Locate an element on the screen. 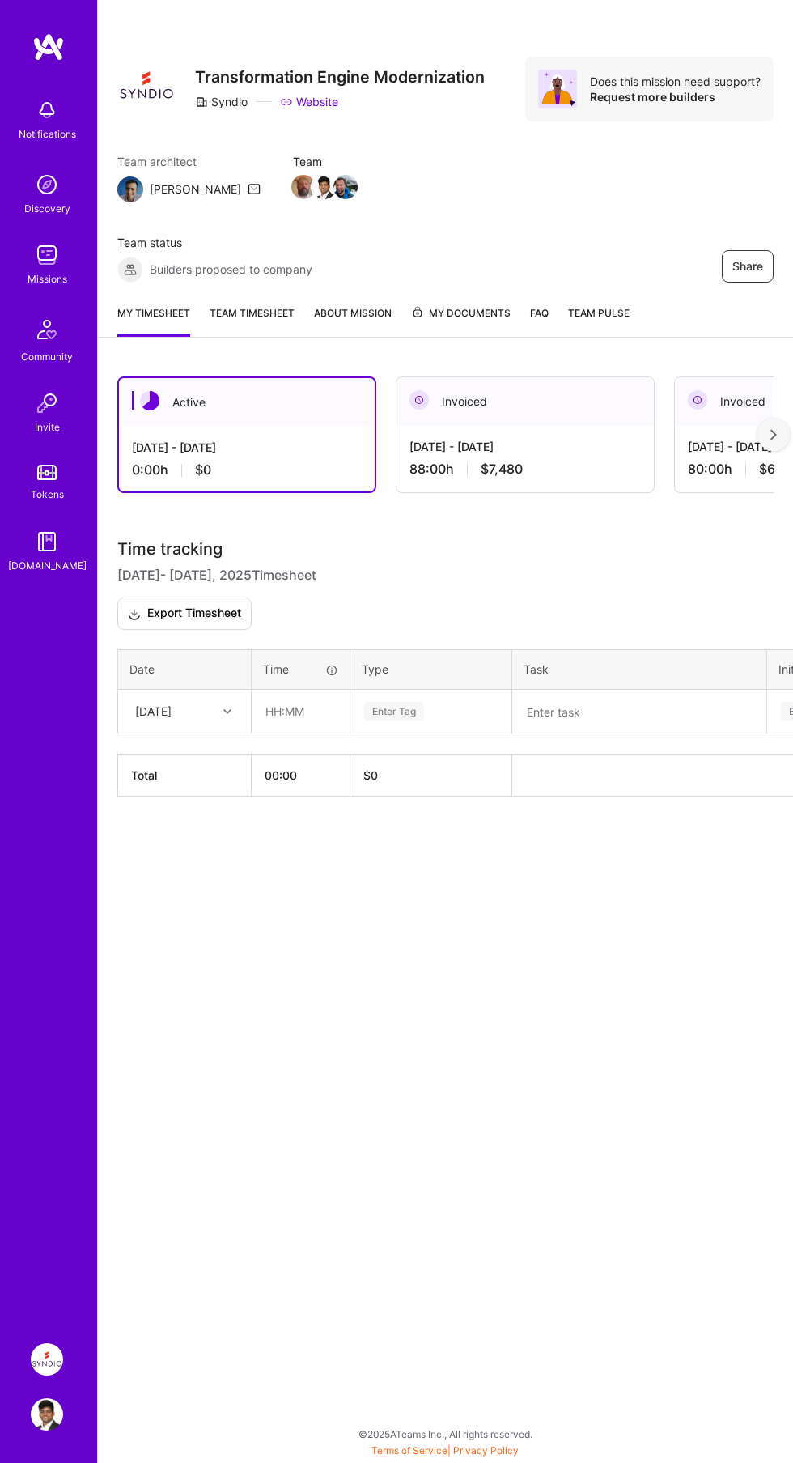 Image resolution: width=793 pixels, height=1463 pixels. img: Company Logo is located at coordinates (147, 86).